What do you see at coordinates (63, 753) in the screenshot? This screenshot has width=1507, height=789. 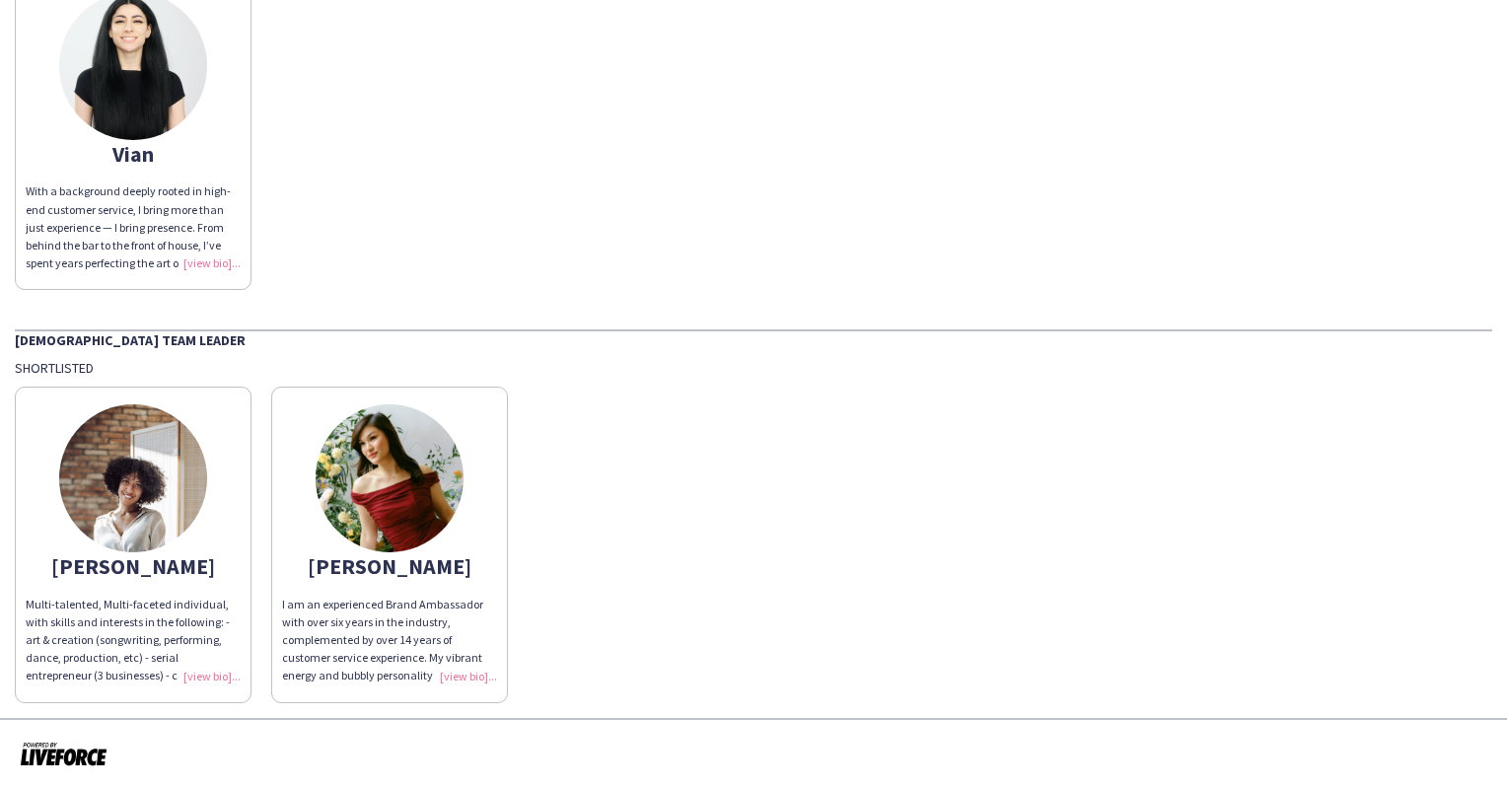 I see `img: Powered by Liveforce` at bounding box center [63, 753].